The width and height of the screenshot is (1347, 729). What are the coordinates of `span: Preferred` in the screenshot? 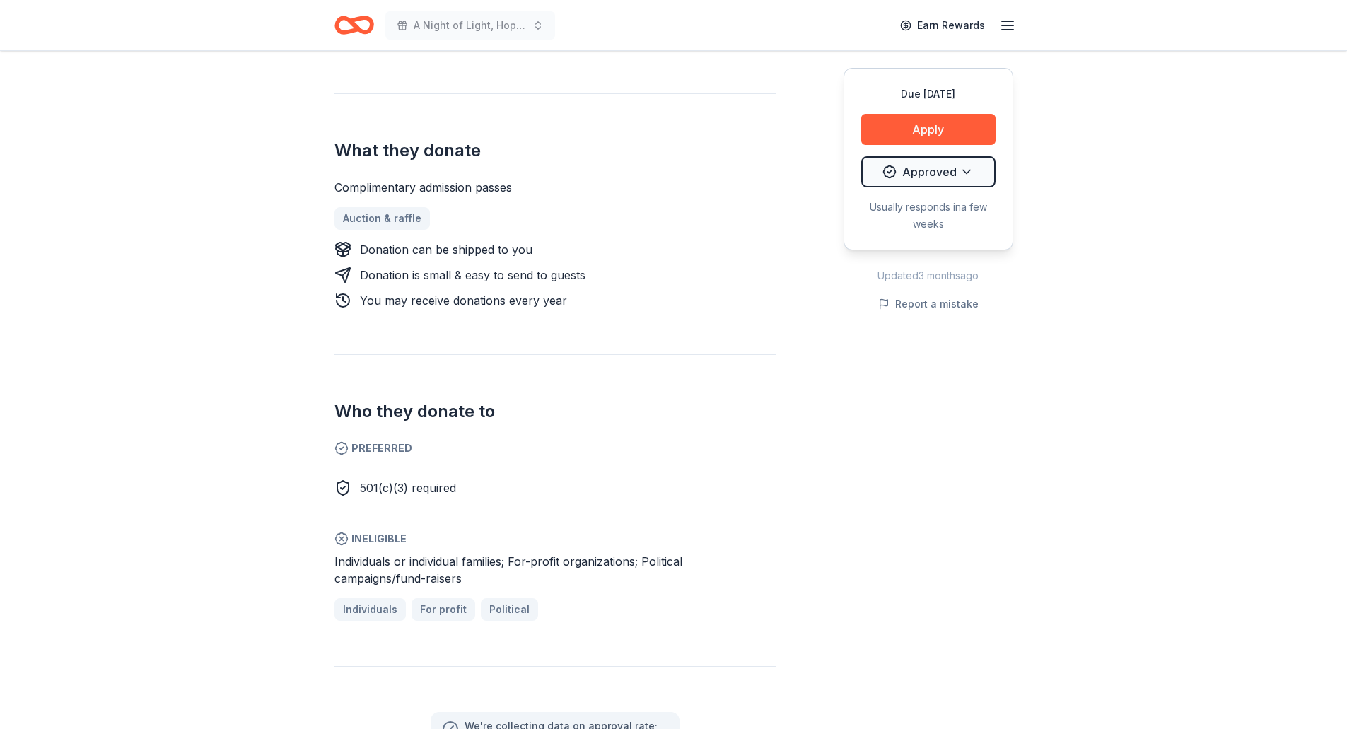 It's located at (555, 448).